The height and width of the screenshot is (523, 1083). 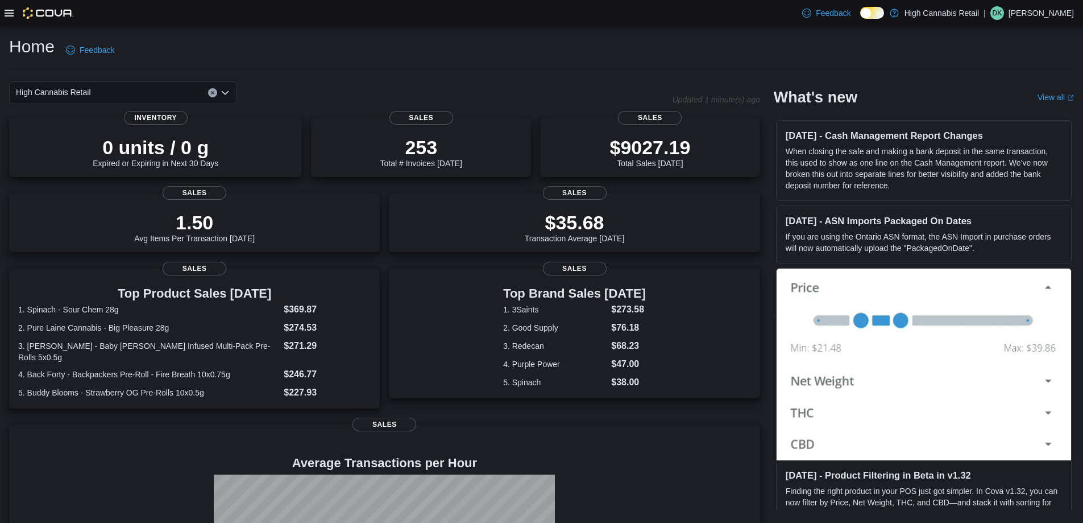 What do you see at coordinates (716, 100) in the screenshot?
I see `p: Updated 1 minute(s) ago` at bounding box center [716, 100].